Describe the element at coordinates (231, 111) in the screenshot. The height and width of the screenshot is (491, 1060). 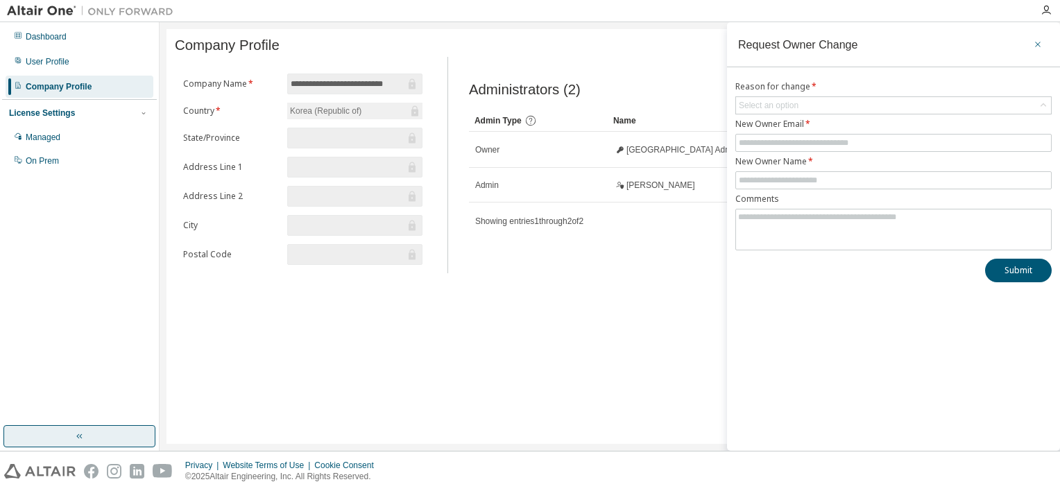
I see `label: Country` at that location.